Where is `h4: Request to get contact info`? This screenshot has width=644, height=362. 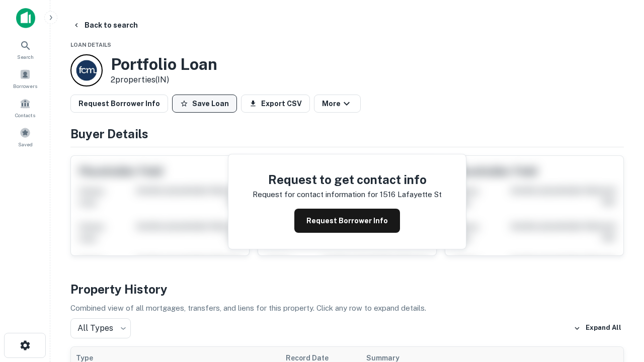
h4: Request to get contact info is located at coordinates (347, 180).